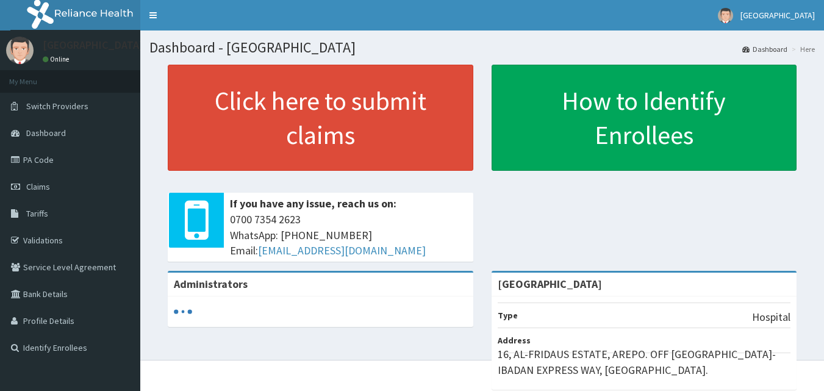 The width and height of the screenshot is (824, 391). What do you see at coordinates (38, 187) in the screenshot?
I see `span: Claims` at bounding box center [38, 187].